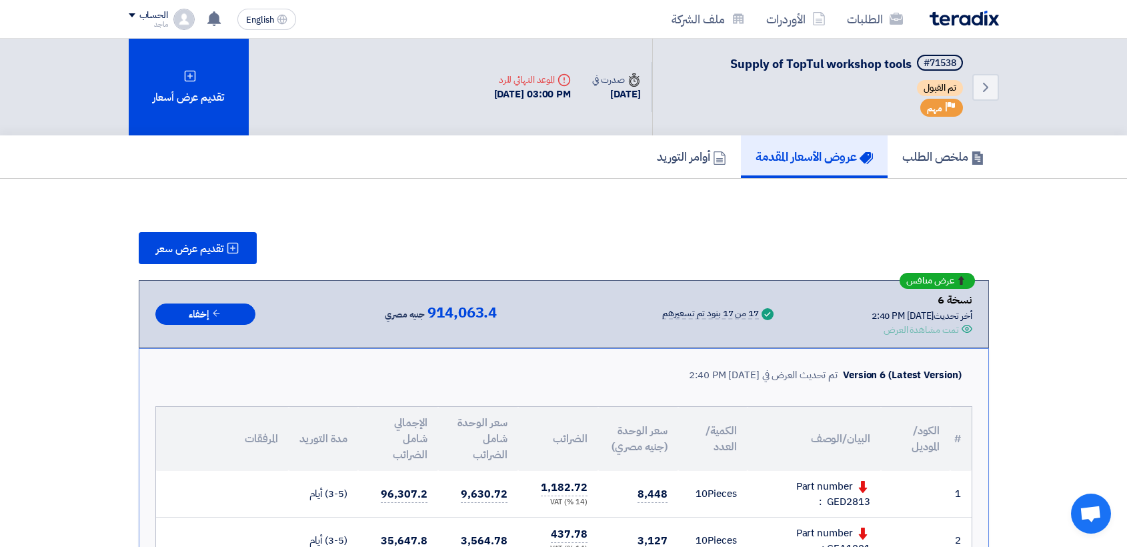  I want to click on span: 8,448, so click(652, 494).